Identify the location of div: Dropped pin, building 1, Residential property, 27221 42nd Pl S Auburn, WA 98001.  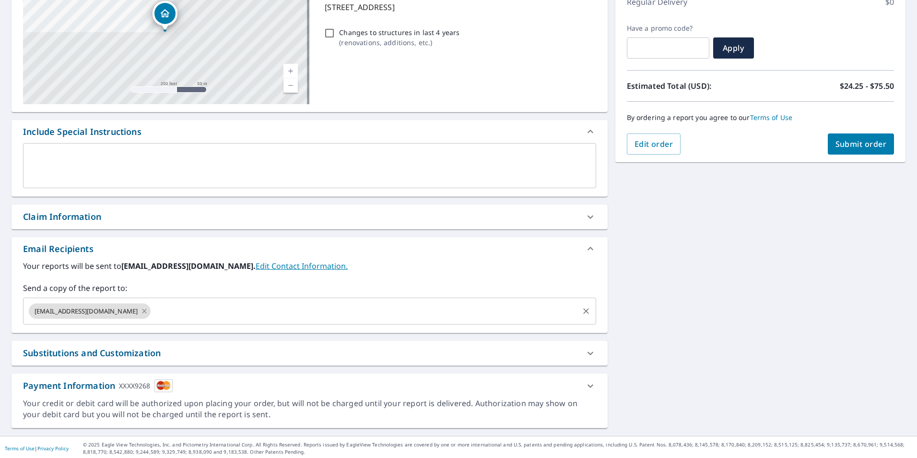
(165, 16).